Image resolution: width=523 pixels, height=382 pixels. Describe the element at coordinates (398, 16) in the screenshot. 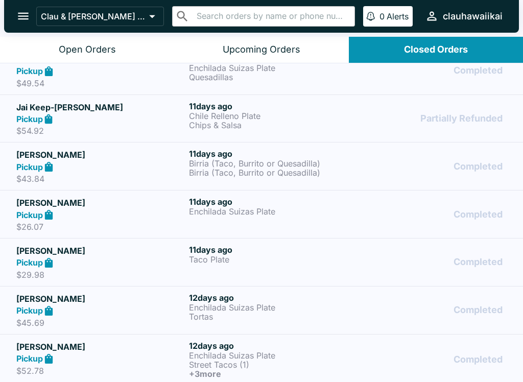

I see `p: Alerts` at that location.